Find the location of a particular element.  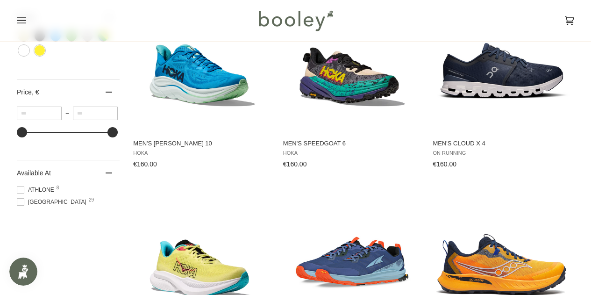

span: Colour: White is located at coordinates (24, 50).